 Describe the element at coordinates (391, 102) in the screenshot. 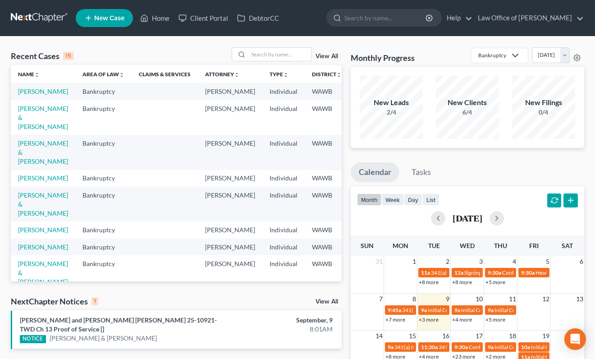

I see `div: New Leads` at that location.